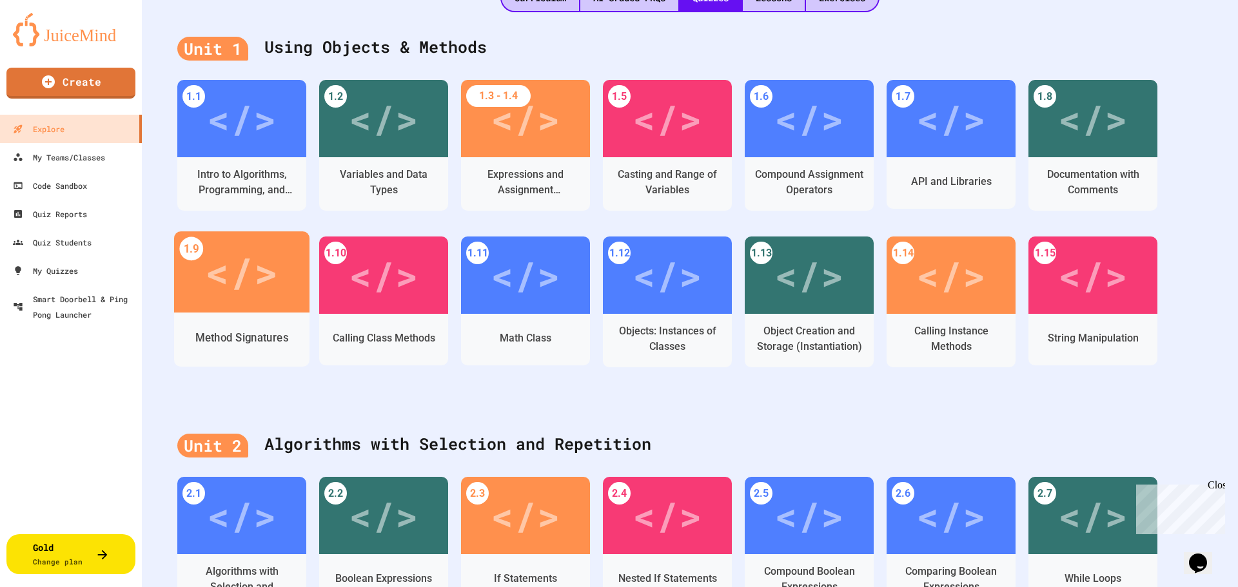  Describe the element at coordinates (619, 96) in the screenshot. I see `div: 1.5` at that location.